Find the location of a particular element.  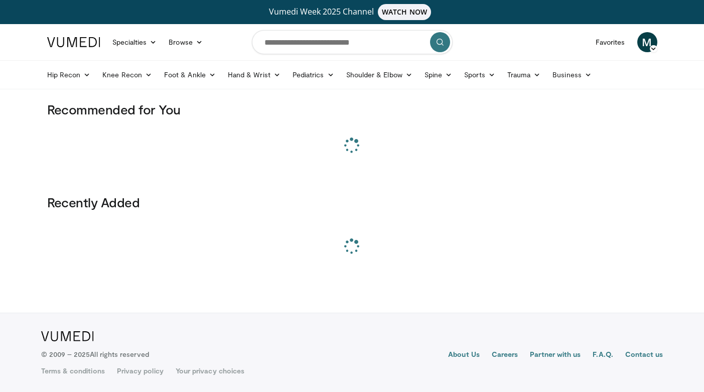

a: Sports is located at coordinates (480, 75).